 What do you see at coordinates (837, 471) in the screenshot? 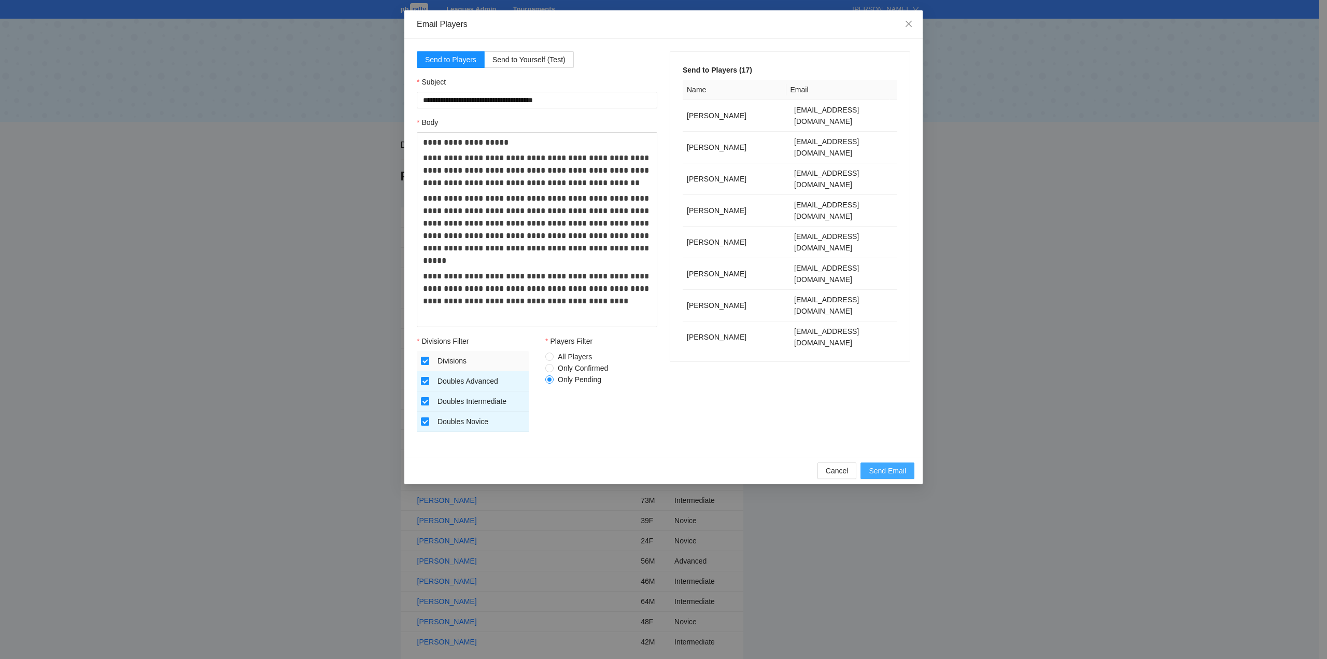
I see `span: Cancel` at bounding box center [837, 471].